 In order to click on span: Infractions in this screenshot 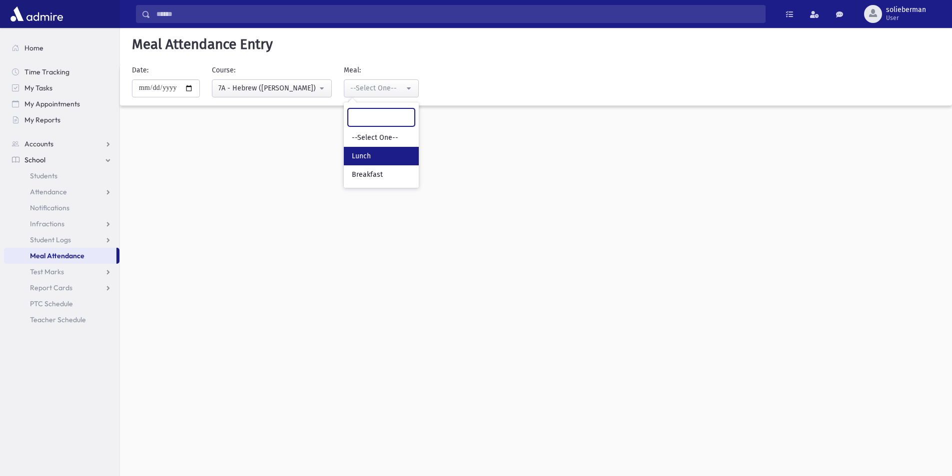, I will do `click(47, 224)`.